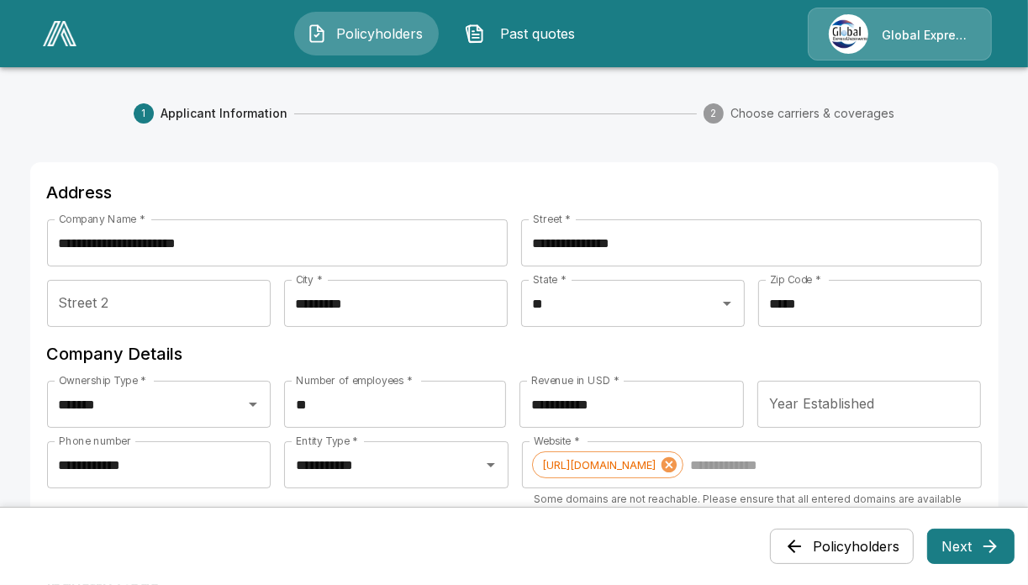 This screenshot has height=585, width=1028. Describe the element at coordinates (557, 441) in the screenshot. I see `label: Website *` at that location.